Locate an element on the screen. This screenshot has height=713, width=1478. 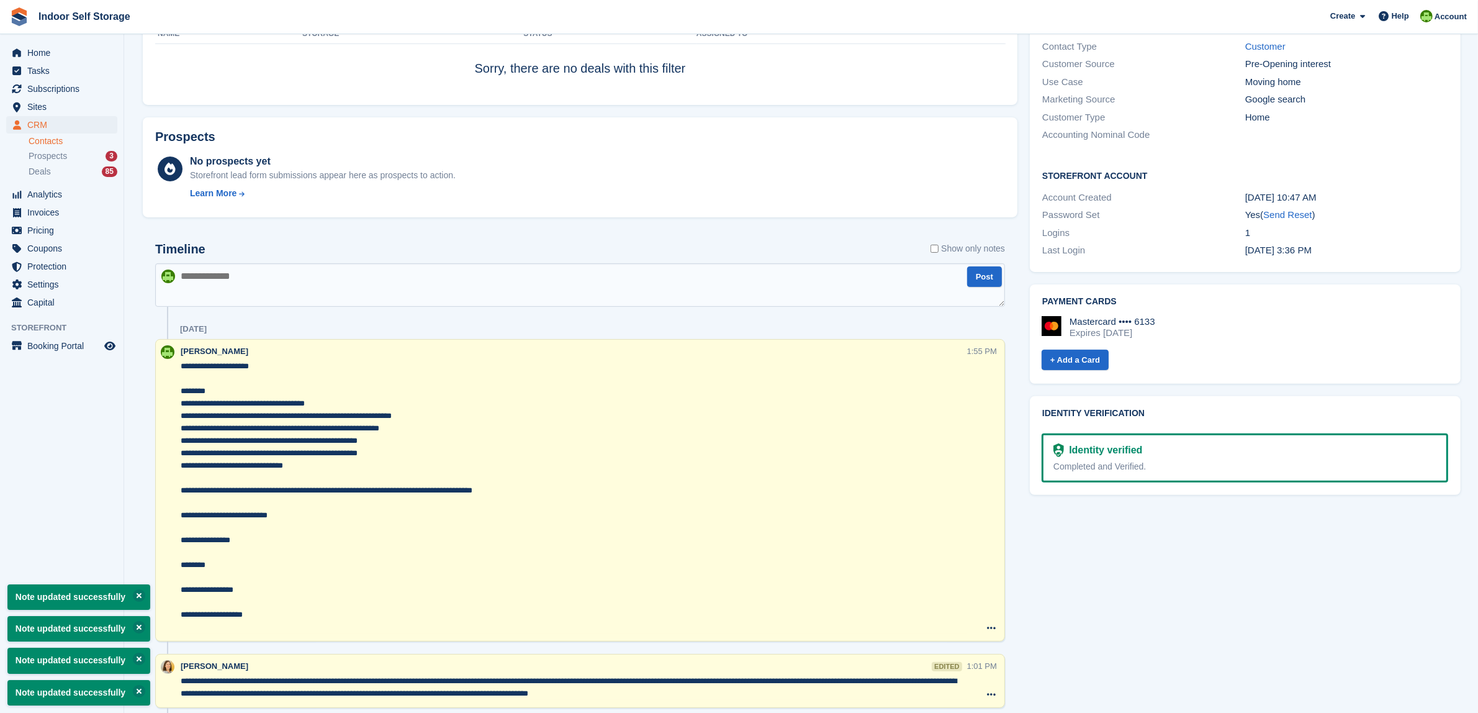
div: Storefront lead form submissions appear here as prospects to action. is located at coordinates (323, 175).